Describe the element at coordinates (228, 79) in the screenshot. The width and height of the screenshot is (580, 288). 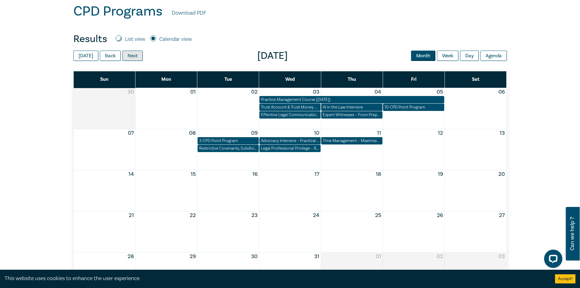
I see `span: Tue` at that location.